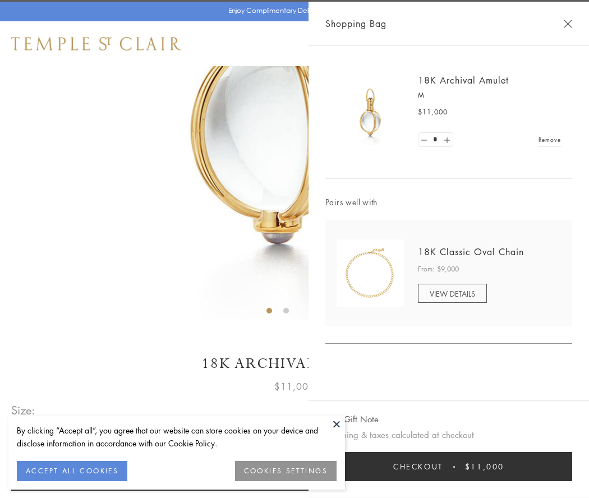 This screenshot has width=589, height=498. What do you see at coordinates (449, 435) in the screenshot?
I see `p: Shipping & taxes calculated at checkout` at bounding box center [449, 435].